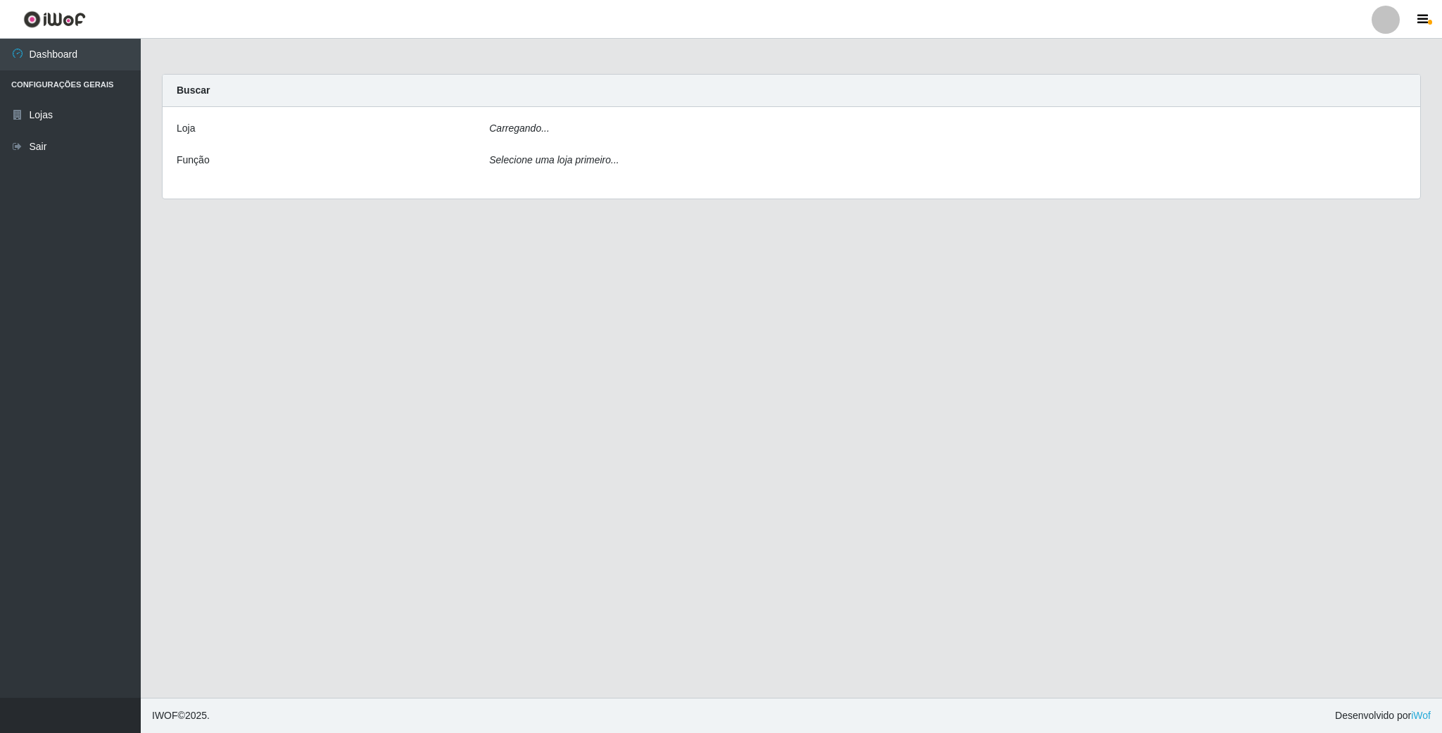 The width and height of the screenshot is (1442, 733). Describe the element at coordinates (193, 160) in the screenshot. I see `label: Função` at that location.